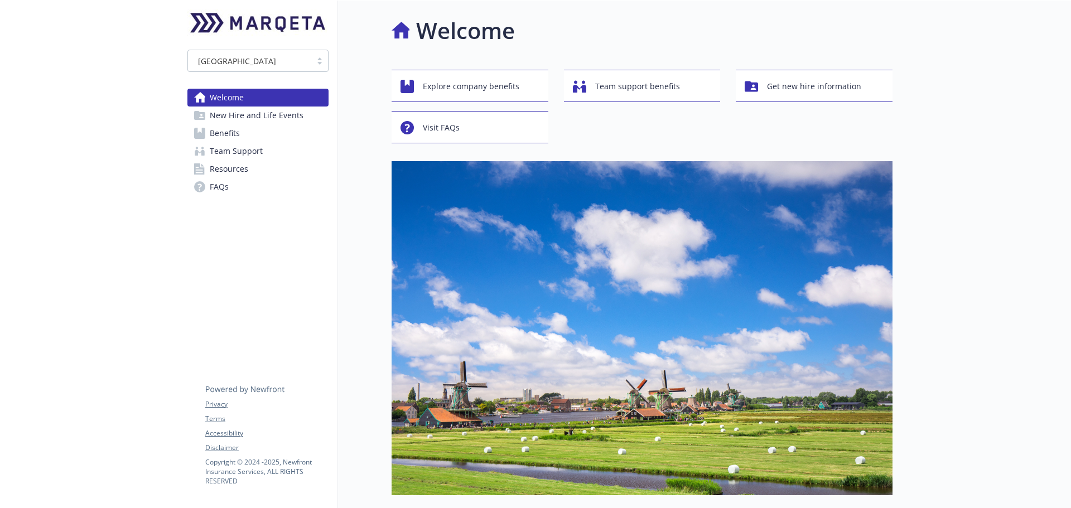 This screenshot has height=508, width=1071. Describe the element at coordinates (814, 86) in the screenshot. I see `button: Get new hire information` at that location.